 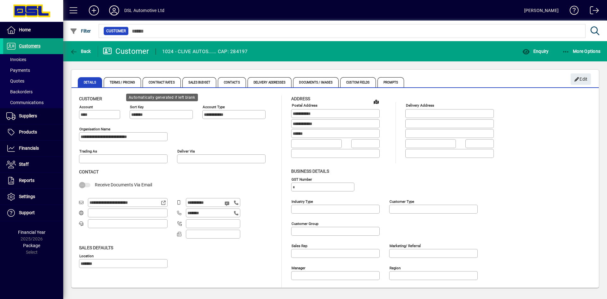 What do you see at coordinates (24, 164) in the screenshot?
I see `span: Staff` at bounding box center [24, 164].